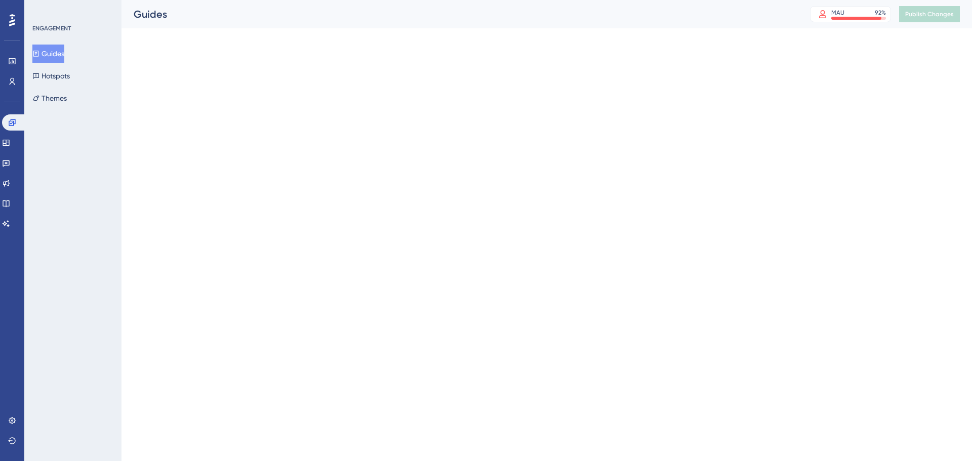  I want to click on div: MAU, so click(838, 13).